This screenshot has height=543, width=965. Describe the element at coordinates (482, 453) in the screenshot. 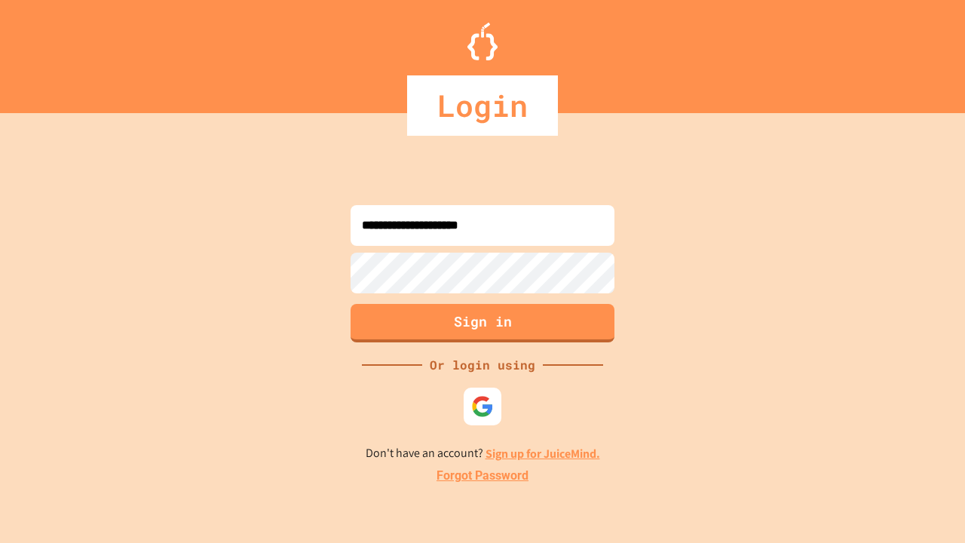

I see `p: Don't have an account?` at that location.